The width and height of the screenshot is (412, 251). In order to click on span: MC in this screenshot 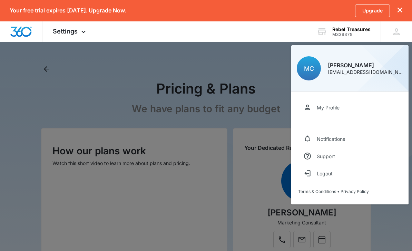, I will do `click(309, 68)`.